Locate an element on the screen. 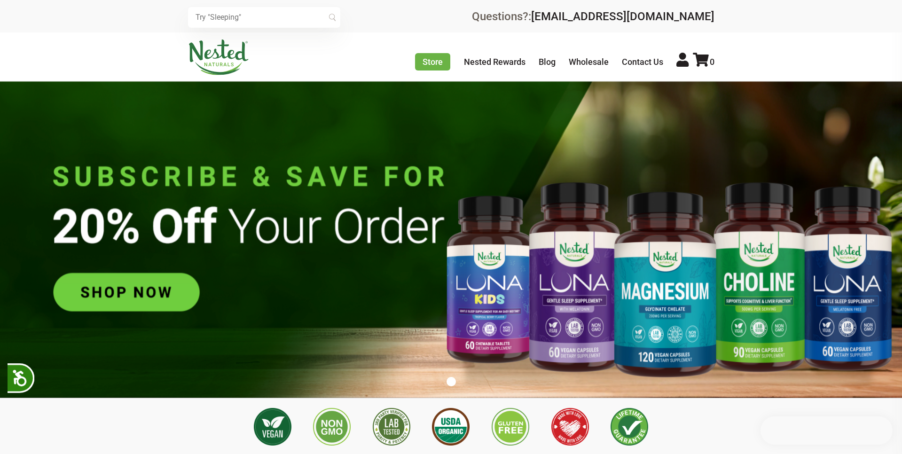  img: Vegan is located at coordinates (273, 427).